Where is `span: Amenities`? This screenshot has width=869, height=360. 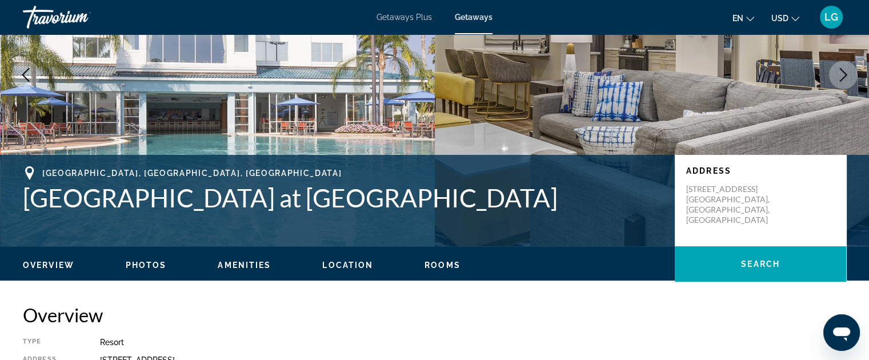
span: Amenities is located at coordinates (244, 265).